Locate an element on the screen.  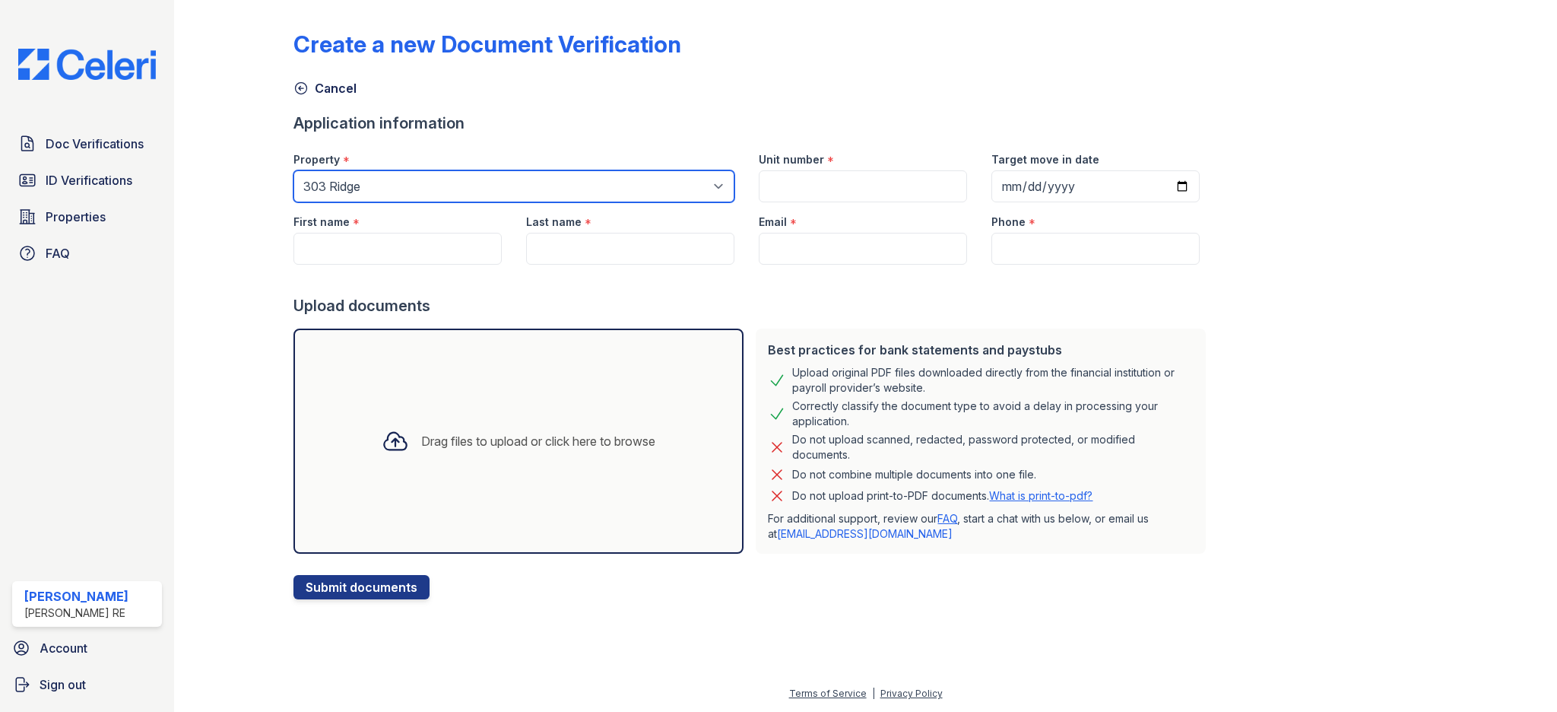
a: Properties is located at coordinates (87, 217).